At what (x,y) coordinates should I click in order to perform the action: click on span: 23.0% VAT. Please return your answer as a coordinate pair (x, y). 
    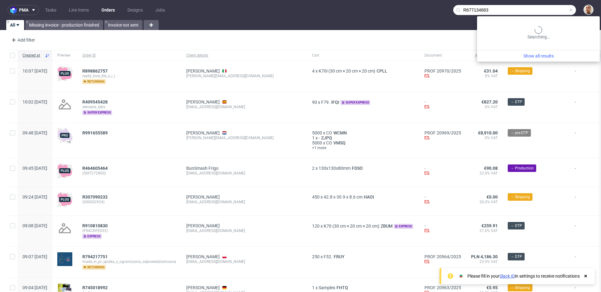
    Looking at the image, I should click on (484, 262).